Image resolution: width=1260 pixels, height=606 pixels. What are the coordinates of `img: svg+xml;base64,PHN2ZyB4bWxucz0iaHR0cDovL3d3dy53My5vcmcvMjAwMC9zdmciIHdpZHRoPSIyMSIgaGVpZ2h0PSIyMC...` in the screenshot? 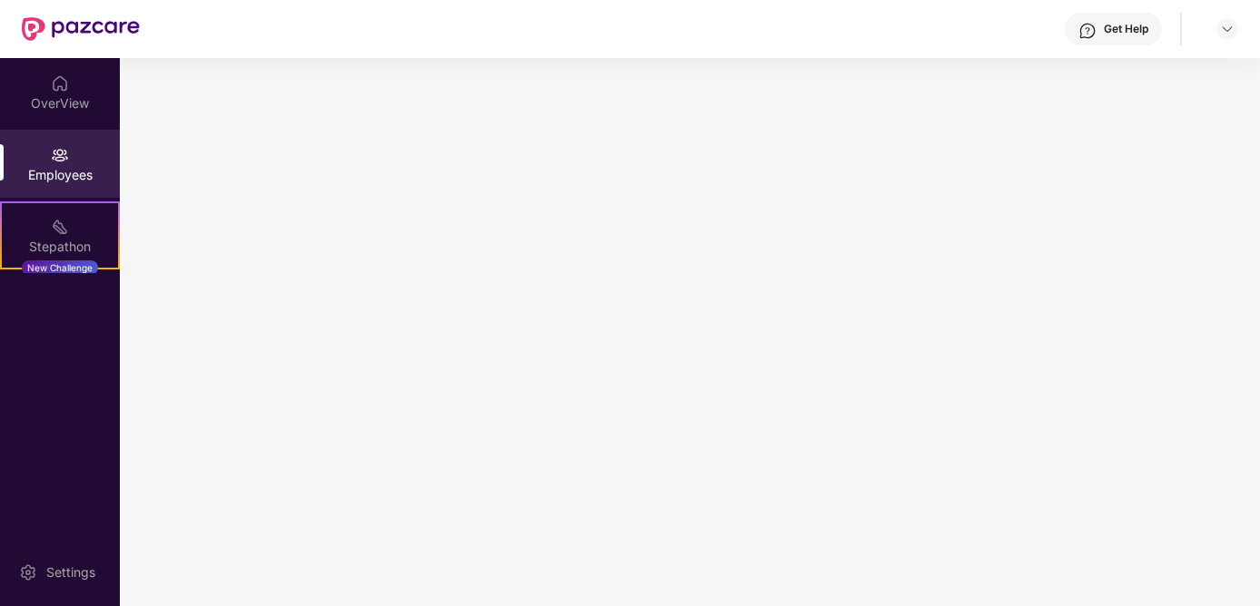 It's located at (60, 227).